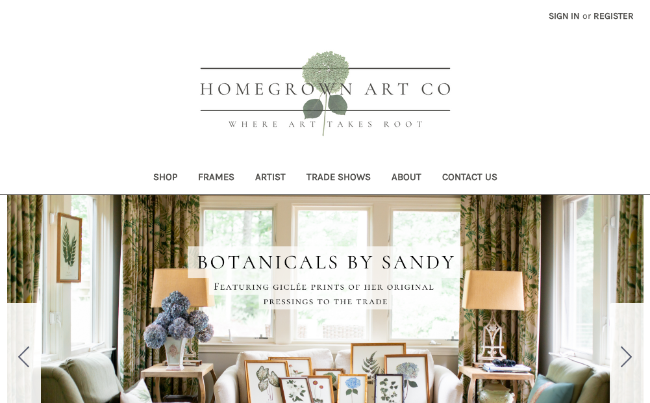  What do you see at coordinates (338, 178) in the screenshot?
I see `a: Trade Shows` at bounding box center [338, 178].